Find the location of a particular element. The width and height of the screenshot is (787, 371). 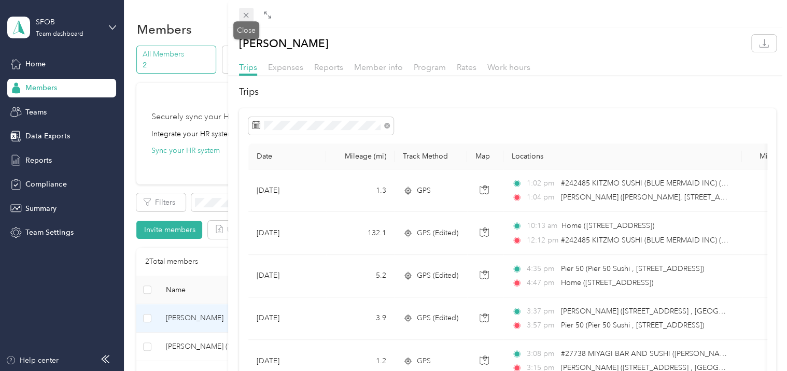

th: Mileage (mi) is located at coordinates (360, 157).